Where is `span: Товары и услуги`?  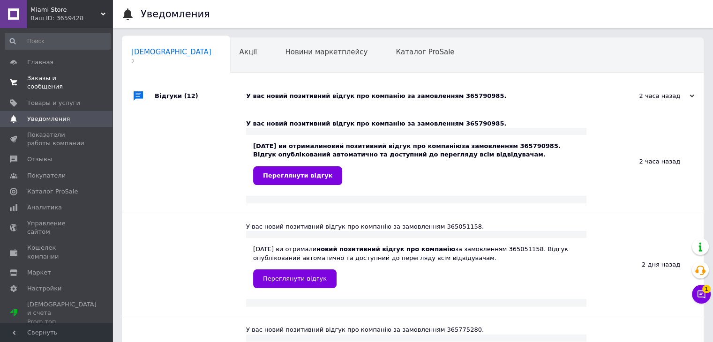 span: Товары и услуги is located at coordinates (53, 103).